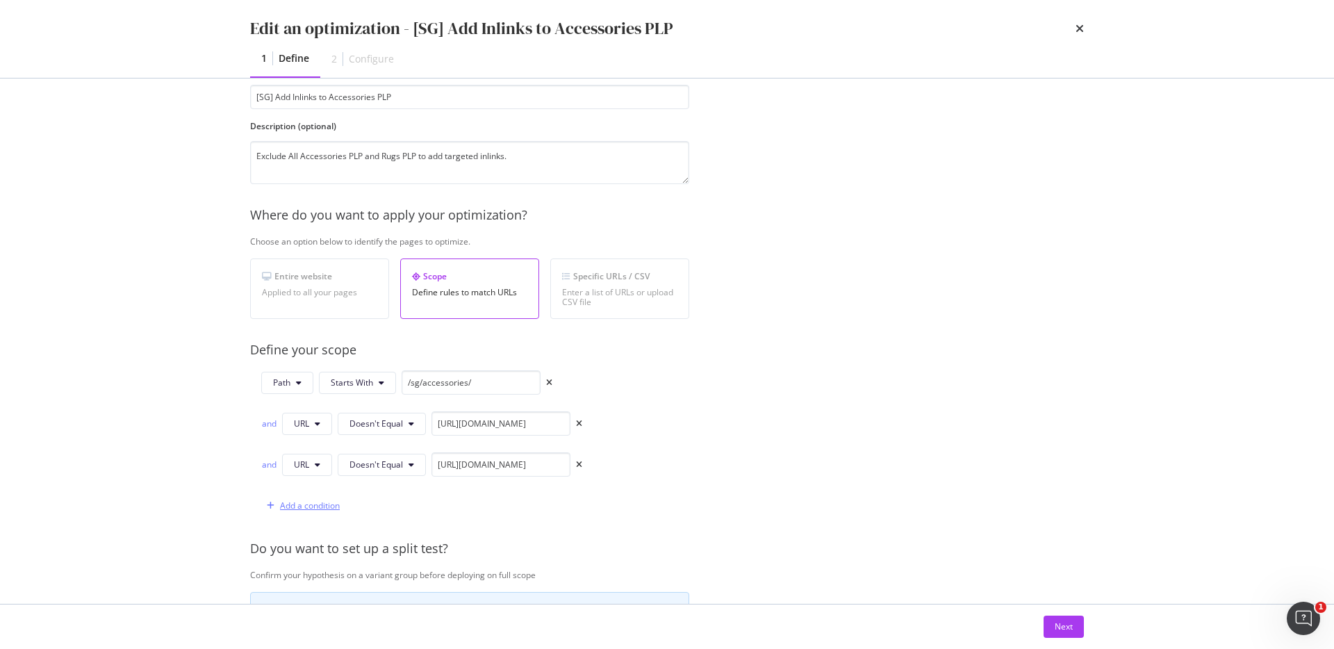  I want to click on div: Next, so click(1063, 626).